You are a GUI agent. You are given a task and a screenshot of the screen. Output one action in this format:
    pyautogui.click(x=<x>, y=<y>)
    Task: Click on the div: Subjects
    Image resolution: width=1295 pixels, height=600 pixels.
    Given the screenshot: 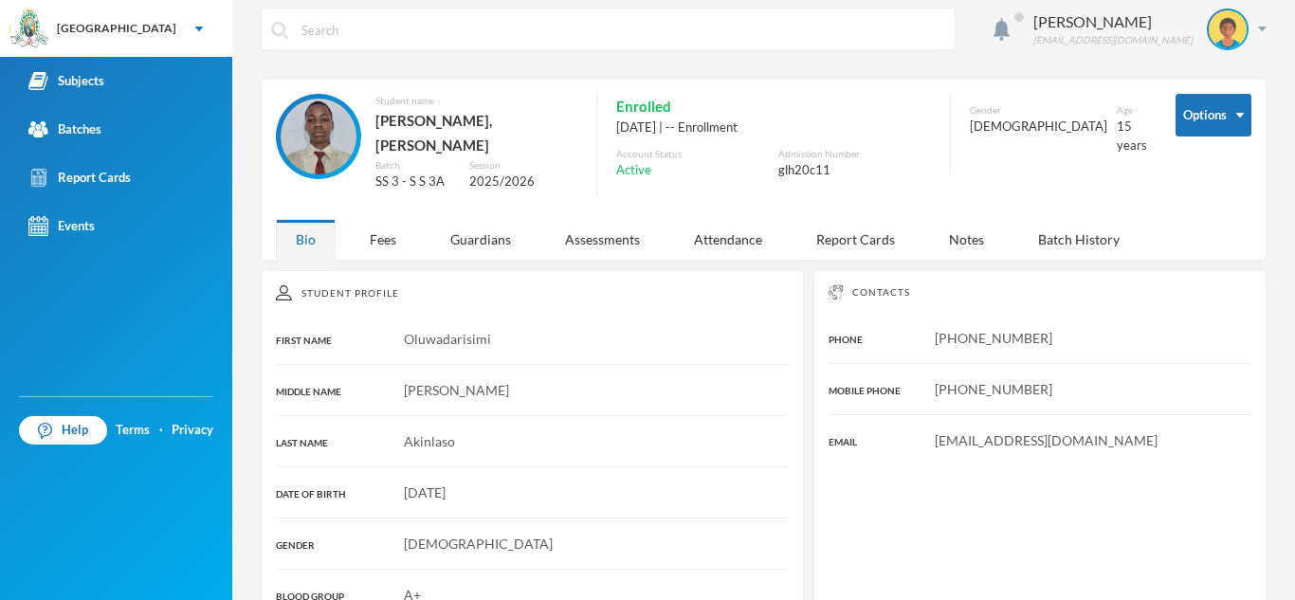 What is the action you would take?
    pyautogui.click(x=66, y=81)
    